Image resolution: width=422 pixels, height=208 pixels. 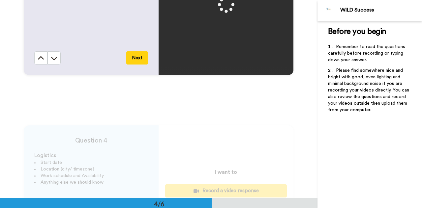 What do you see at coordinates (357, 32) in the screenshot?
I see `span: Before you begin` at bounding box center [357, 32].